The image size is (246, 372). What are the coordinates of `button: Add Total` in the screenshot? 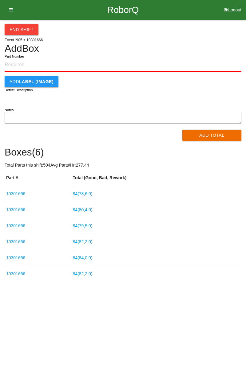 It's located at (212, 135).